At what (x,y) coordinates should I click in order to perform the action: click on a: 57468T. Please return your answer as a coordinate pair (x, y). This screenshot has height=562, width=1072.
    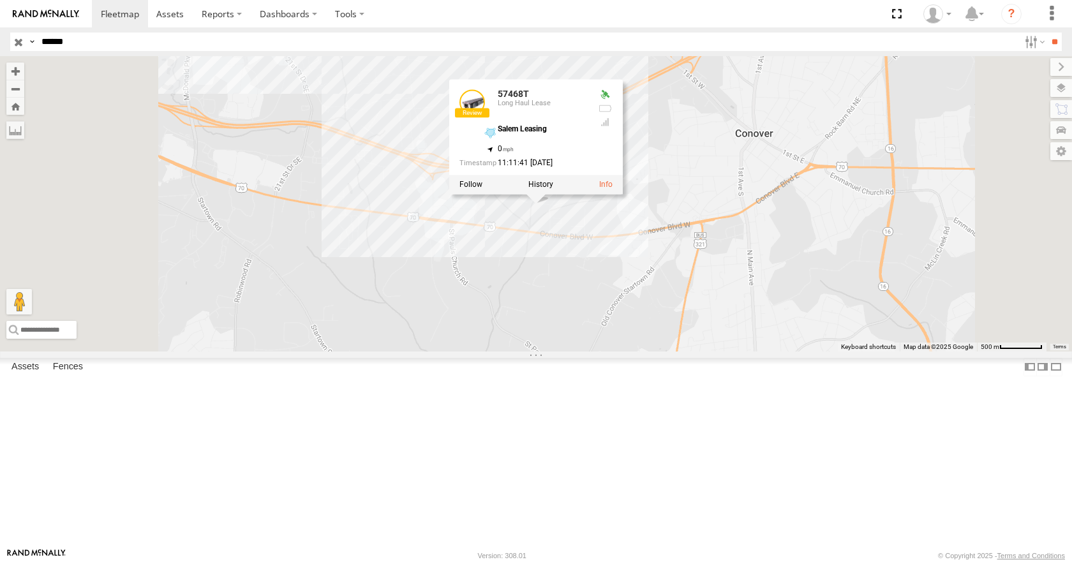
    Looking at the image, I should click on (513, 94).